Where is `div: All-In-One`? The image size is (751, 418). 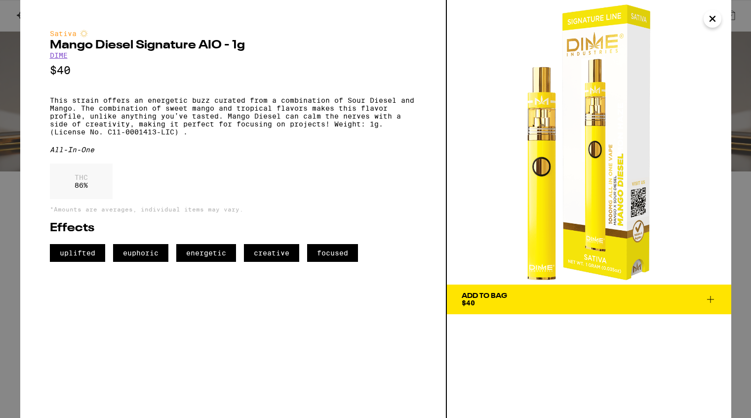 div: All-In-One is located at coordinates (233, 150).